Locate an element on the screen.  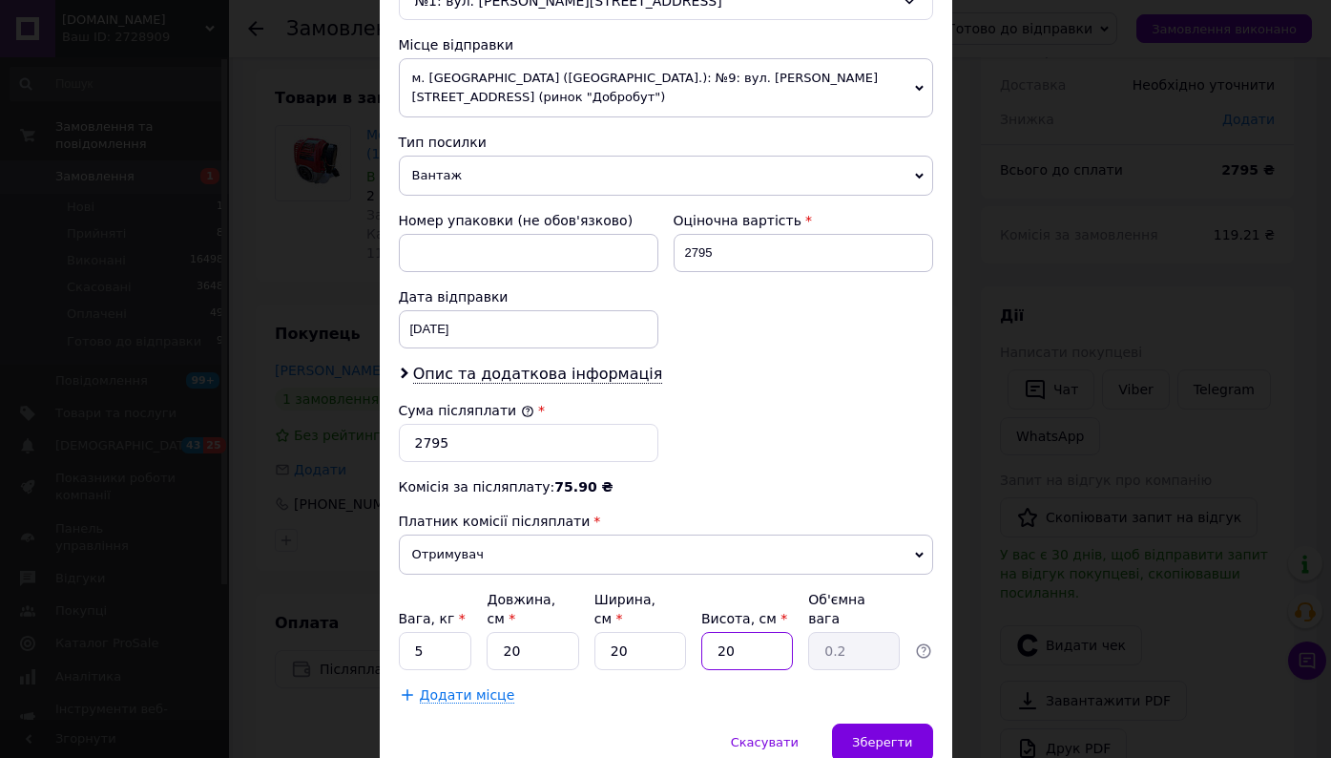
div: Об'ємна вага is located at coordinates (854, 609).